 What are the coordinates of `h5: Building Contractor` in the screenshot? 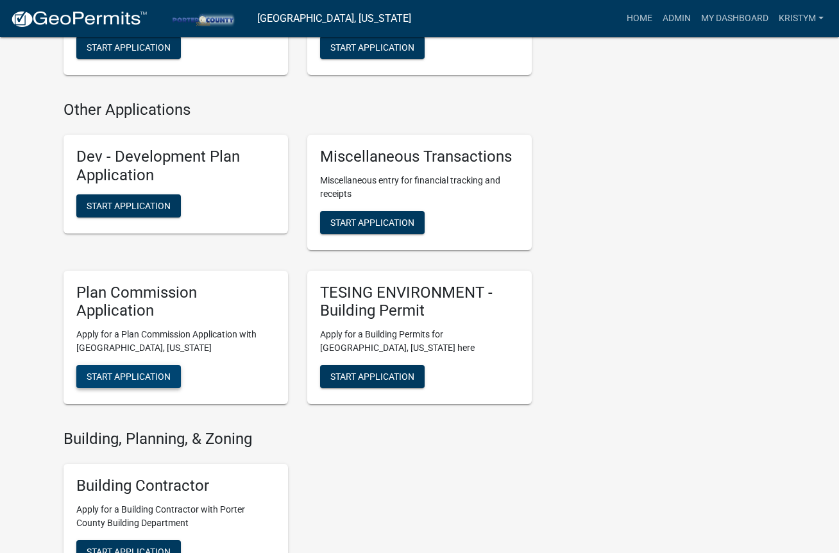 It's located at (176, 486).